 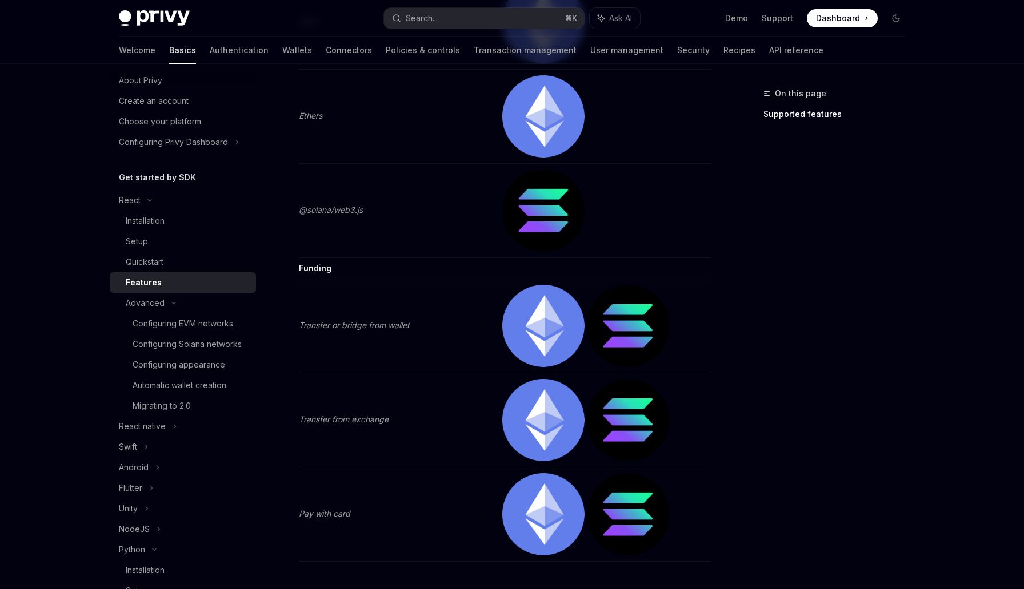 I want to click on span: Dashboard, so click(x=837, y=18).